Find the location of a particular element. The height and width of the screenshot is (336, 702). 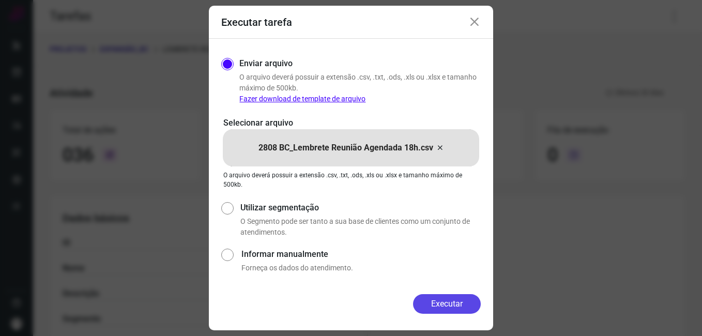

a: Fazer download de template de arquivo is located at coordinates (302, 99).